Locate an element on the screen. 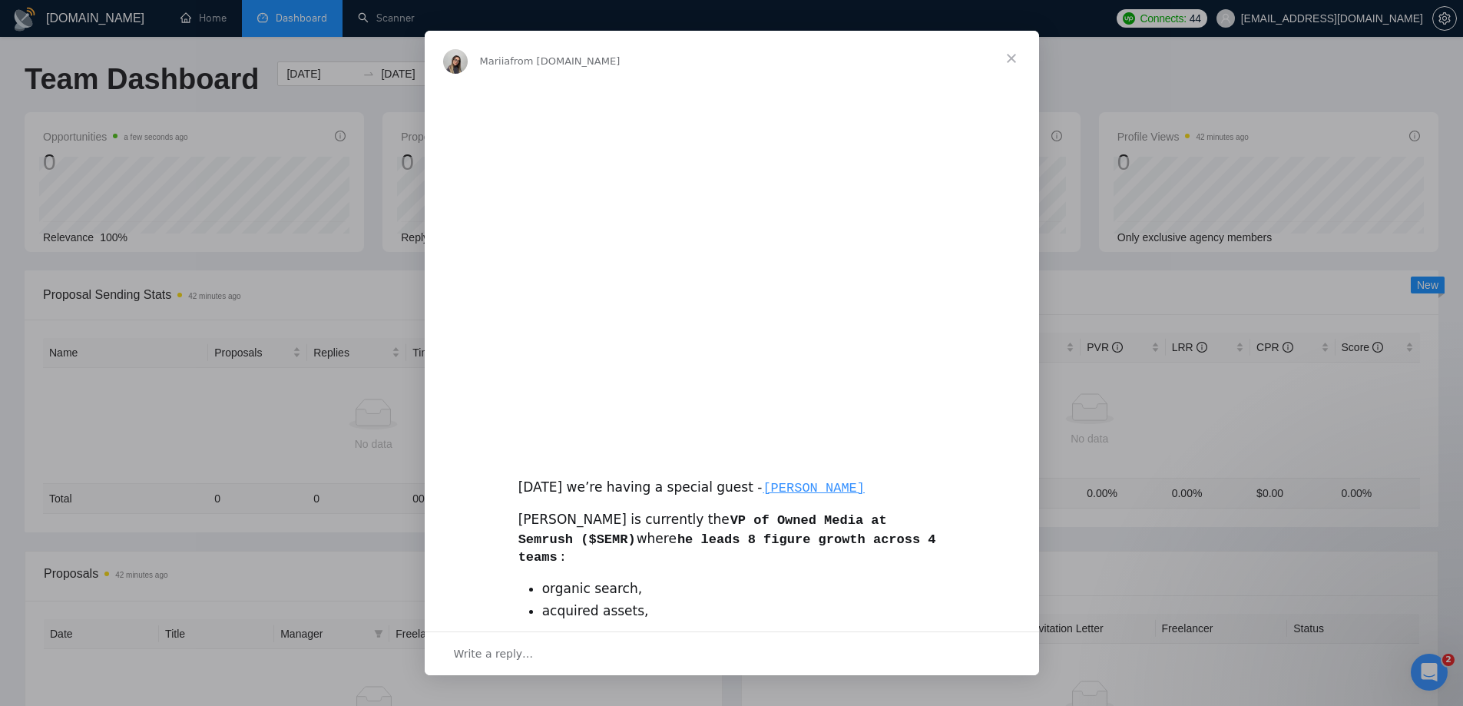  img: Profile image for Mariia is located at coordinates (455, 61).